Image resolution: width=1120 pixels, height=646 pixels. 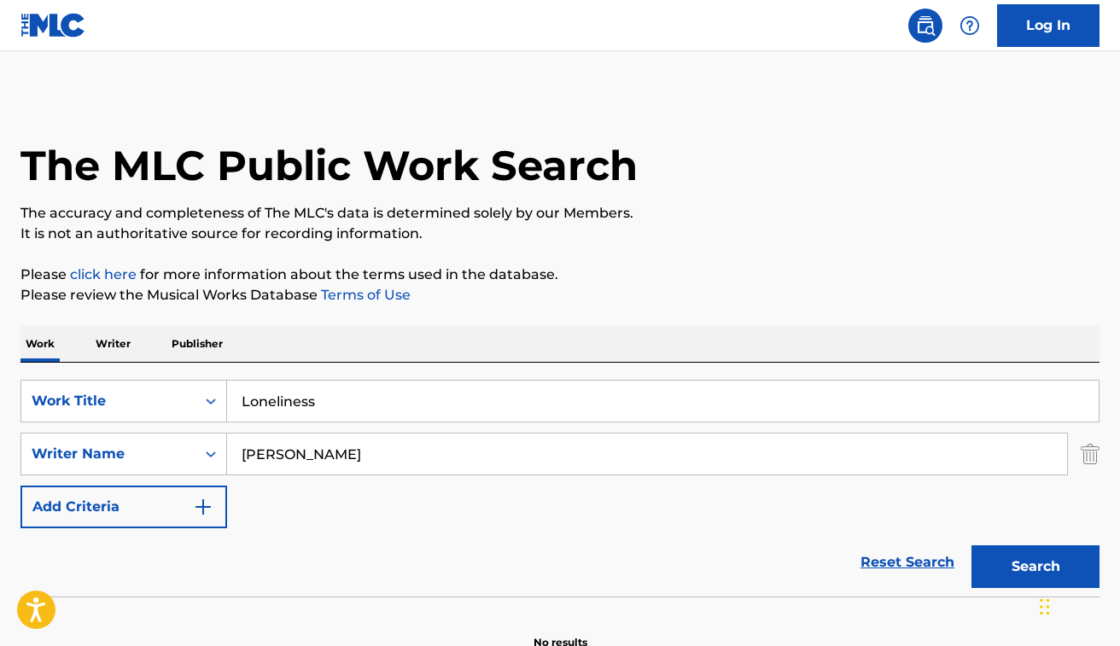 What do you see at coordinates (40, 344) in the screenshot?
I see `p: Work` at bounding box center [40, 344].